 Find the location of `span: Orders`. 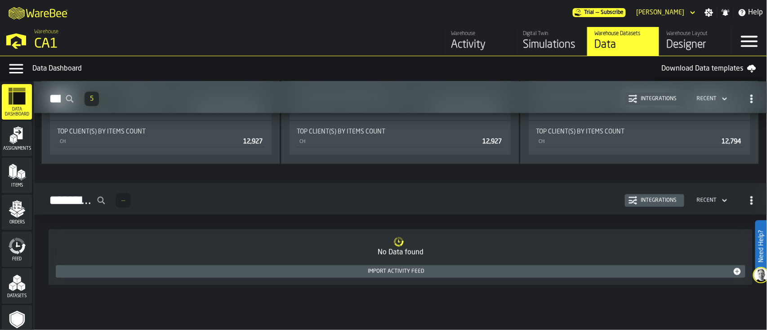

span: Orders is located at coordinates (17, 222).